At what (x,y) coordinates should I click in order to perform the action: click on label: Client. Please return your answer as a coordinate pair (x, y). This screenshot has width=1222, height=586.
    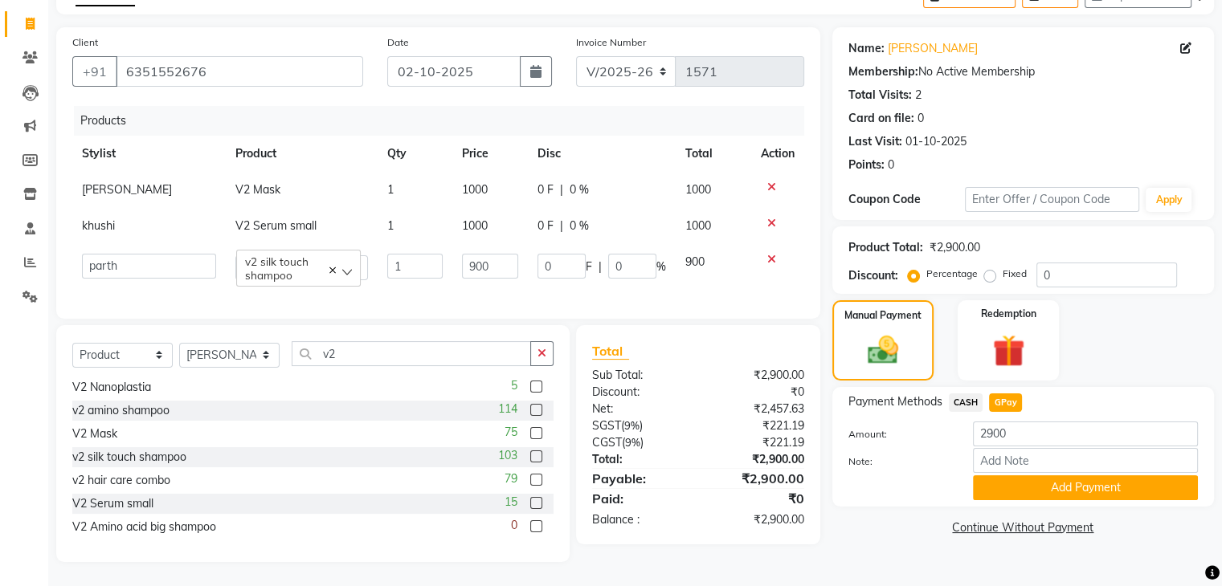
    Looking at the image, I should click on (85, 43).